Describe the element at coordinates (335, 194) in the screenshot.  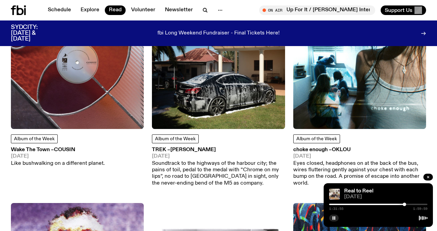
I see `img: Jasper Craig Adams holds a vintage camera to his eye, obscuring his face. He is wearing a grey ju...` at that location.